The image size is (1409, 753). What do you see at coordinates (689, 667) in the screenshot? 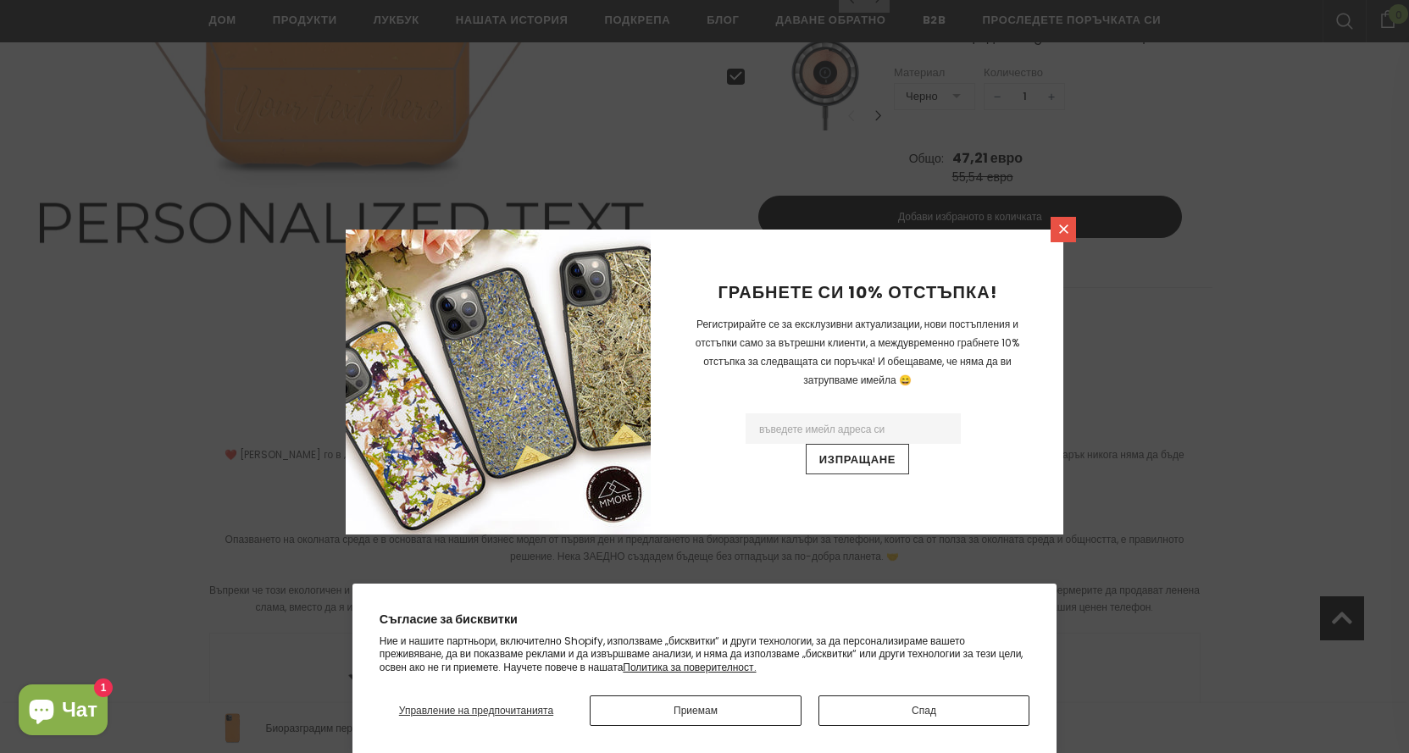
I see `a: Политика за поверителност.` at bounding box center [689, 667].